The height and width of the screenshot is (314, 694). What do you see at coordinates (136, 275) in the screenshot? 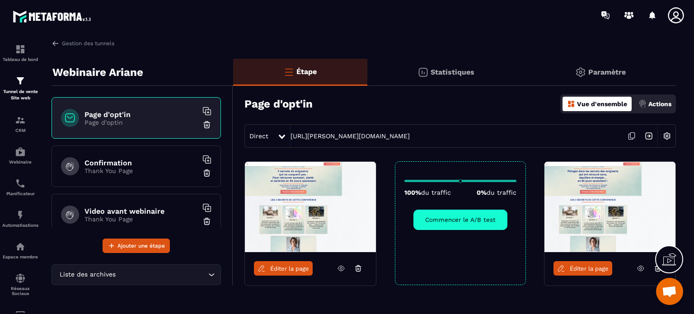
I see `div: Search for option` at bounding box center [136, 275].